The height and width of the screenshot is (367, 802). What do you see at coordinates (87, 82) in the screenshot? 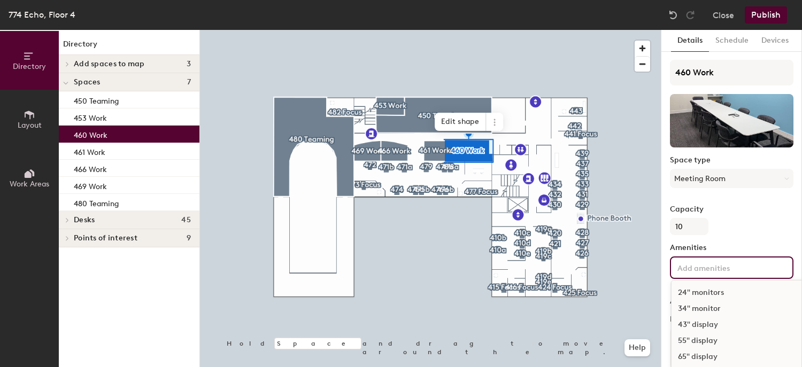
I see `span: Spaces` at bounding box center [87, 82].